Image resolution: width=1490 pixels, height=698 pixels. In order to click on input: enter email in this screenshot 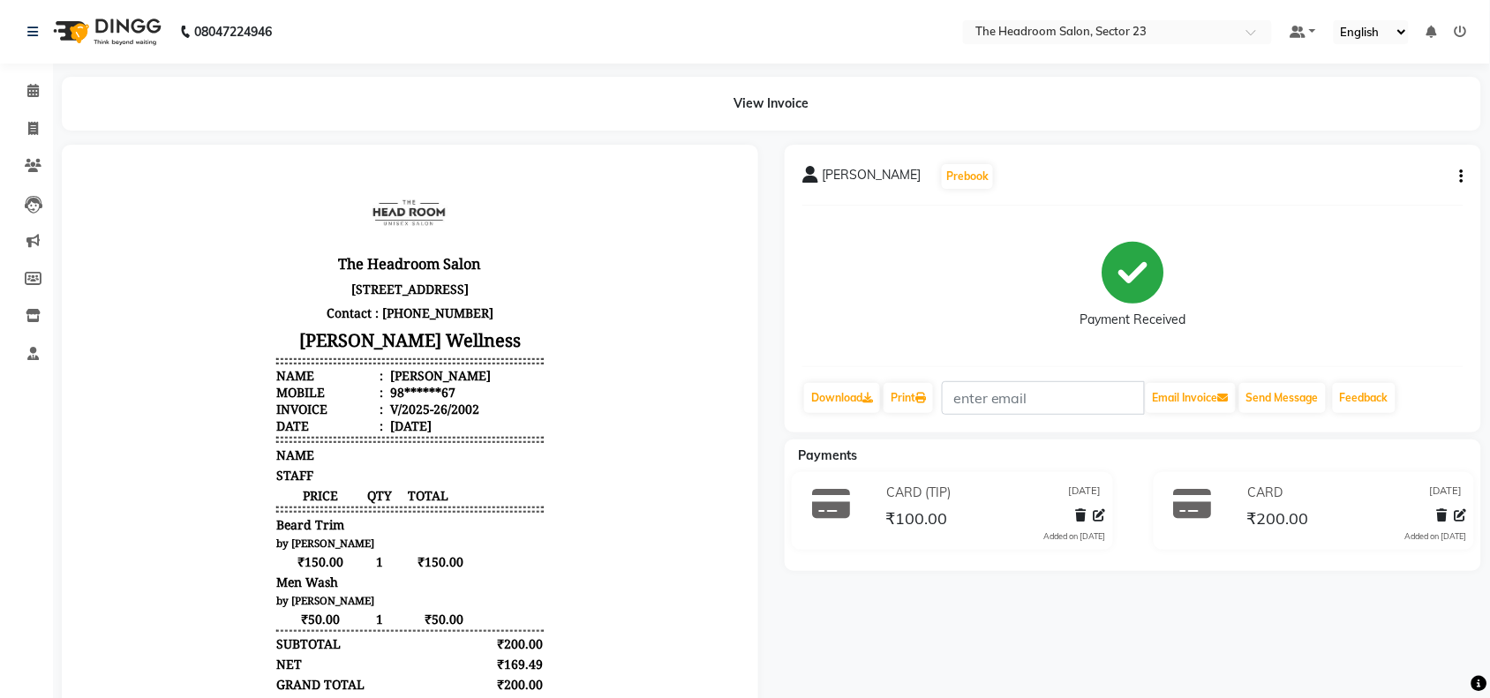, I will do `click(1043, 398)`.